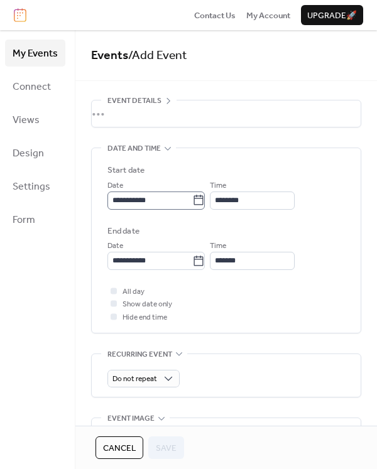 This screenshot has height=469, width=377. What do you see at coordinates (35, 219) in the screenshot?
I see `a: Form` at bounding box center [35, 219].